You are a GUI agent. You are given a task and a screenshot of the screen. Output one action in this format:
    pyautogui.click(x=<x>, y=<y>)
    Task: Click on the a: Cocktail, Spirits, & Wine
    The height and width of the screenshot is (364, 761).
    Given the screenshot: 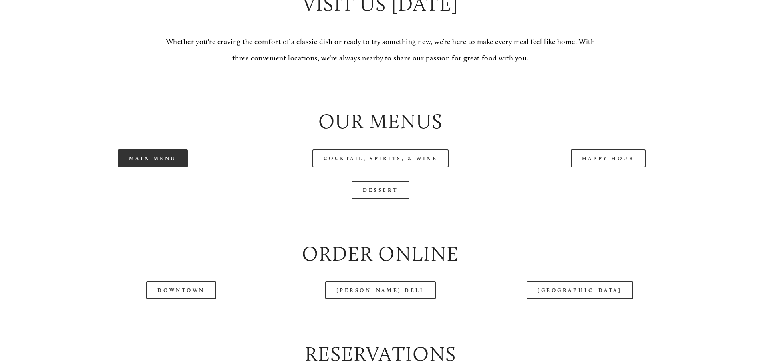 What is the action you would take?
    pyautogui.click(x=381, y=158)
    